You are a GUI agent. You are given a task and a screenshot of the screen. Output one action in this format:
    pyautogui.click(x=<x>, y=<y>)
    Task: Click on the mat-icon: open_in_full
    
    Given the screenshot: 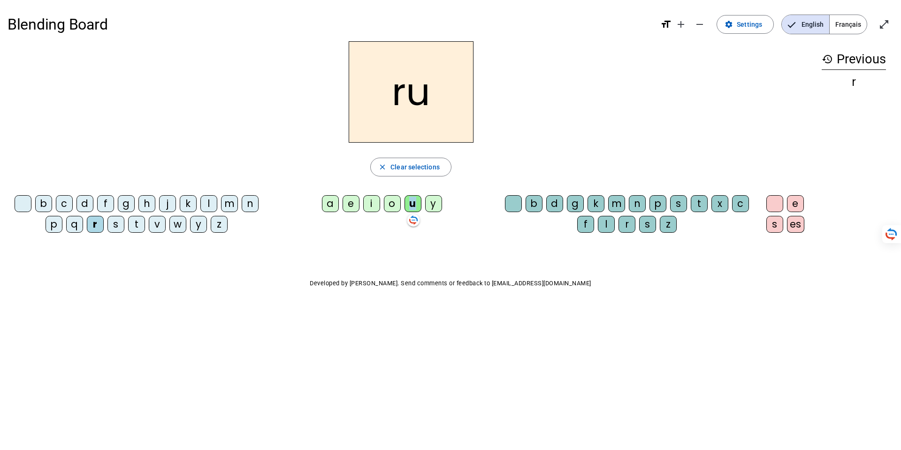 What is the action you would take?
    pyautogui.click(x=884, y=24)
    